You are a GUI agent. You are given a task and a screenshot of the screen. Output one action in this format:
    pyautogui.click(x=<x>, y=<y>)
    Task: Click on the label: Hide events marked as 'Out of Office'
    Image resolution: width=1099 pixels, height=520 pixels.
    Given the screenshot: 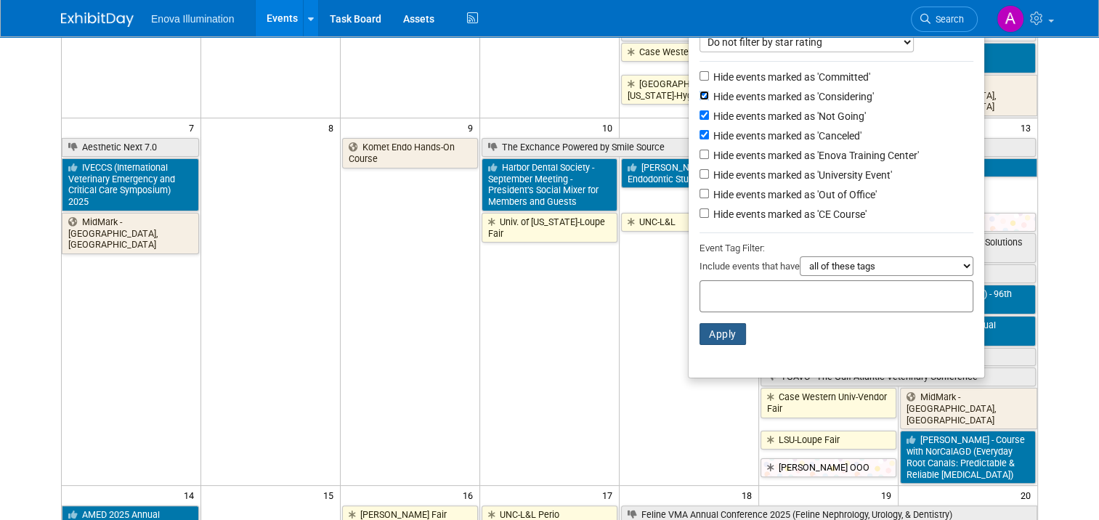 What is the action you would take?
    pyautogui.click(x=793, y=195)
    